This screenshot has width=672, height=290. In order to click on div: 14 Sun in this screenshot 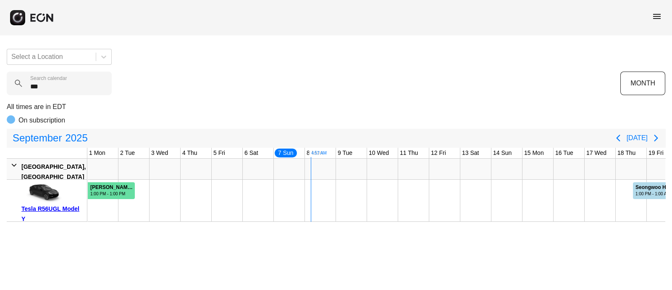, I will do `click(503, 153)`.